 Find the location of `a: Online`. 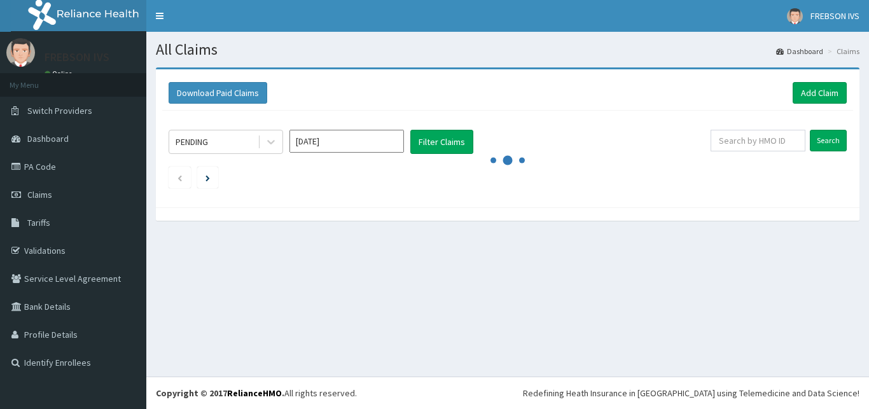

a: Online is located at coordinates (60, 74).